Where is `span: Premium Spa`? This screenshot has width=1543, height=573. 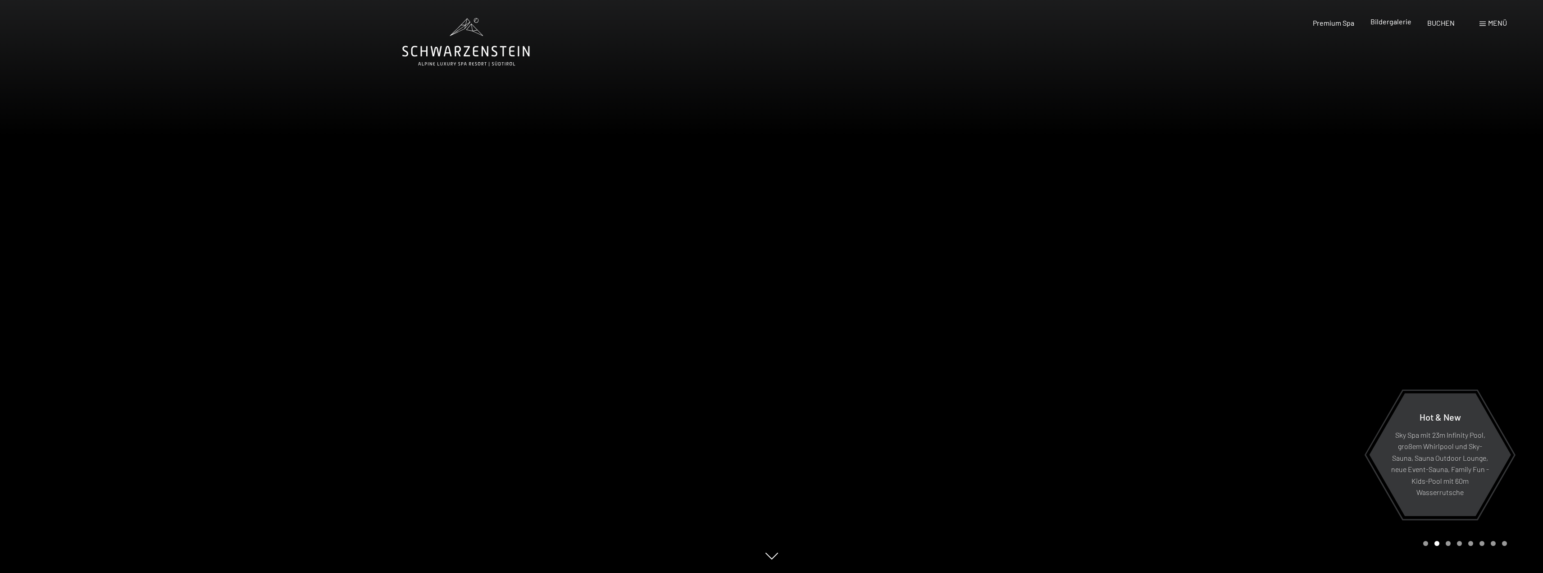
span: Premium Spa is located at coordinates (1334, 23).